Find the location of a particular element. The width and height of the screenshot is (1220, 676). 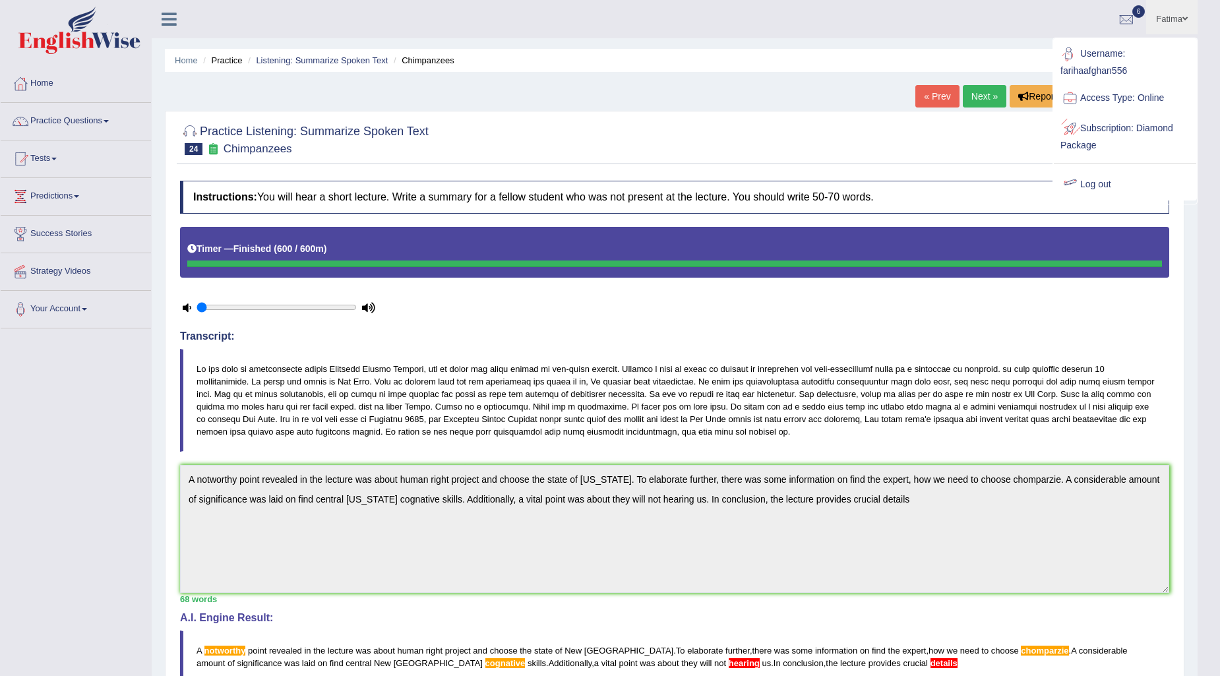

span: us is located at coordinates (766, 663).